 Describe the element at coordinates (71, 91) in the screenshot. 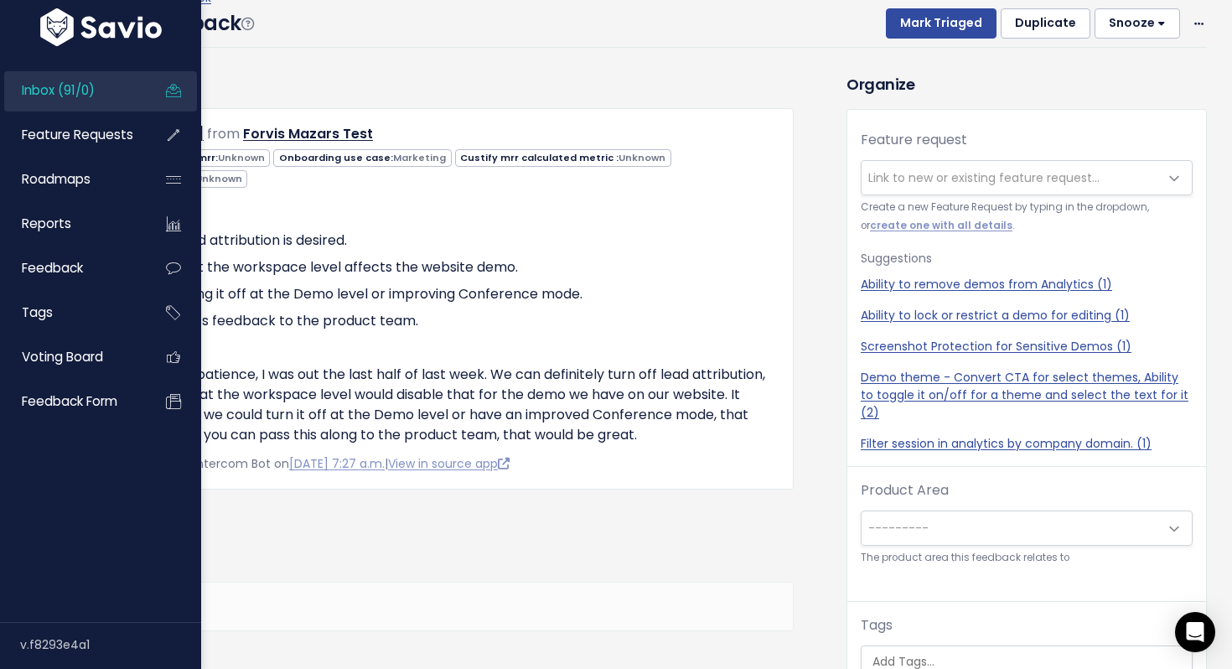

I see `a: Inbox (91/0)` at that location.